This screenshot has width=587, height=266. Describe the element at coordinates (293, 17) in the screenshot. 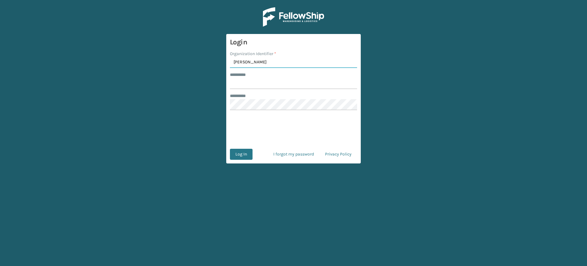

I see `img: Logo` at that location.